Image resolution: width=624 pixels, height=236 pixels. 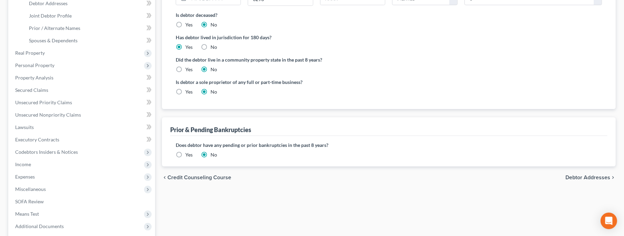 What do you see at coordinates (82, 202) in the screenshot?
I see `a: SOFA Review` at bounding box center [82, 202].